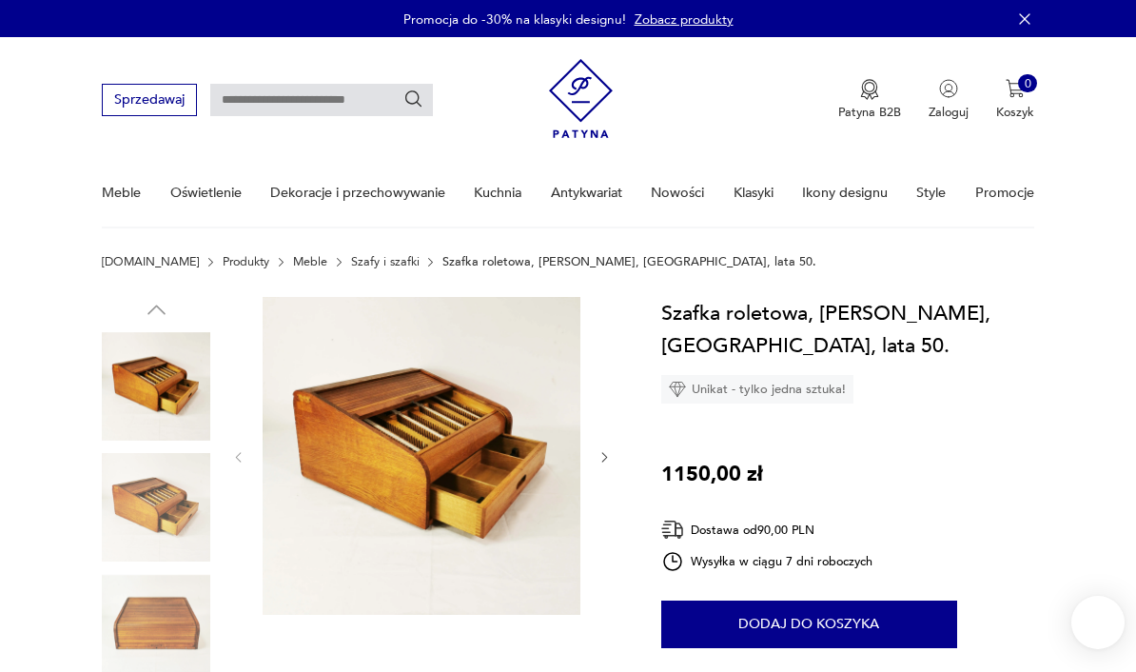 Image resolution: width=1136 pixels, height=672 pixels. I want to click on a: Ikony designu, so click(845, 192).